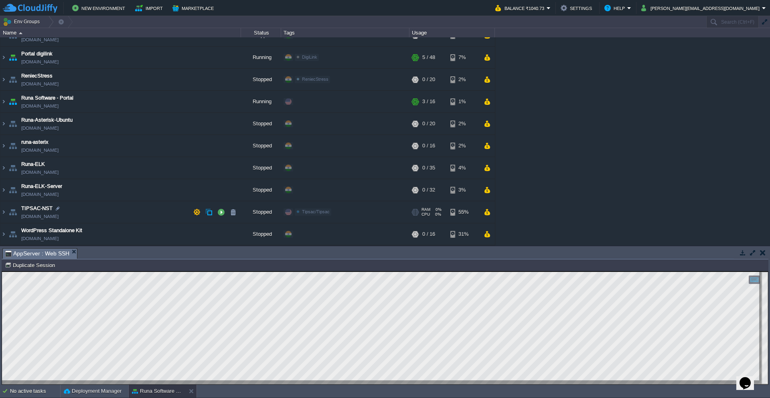 This screenshot has width=770, height=398. I want to click on div: 31%, so click(463, 234).